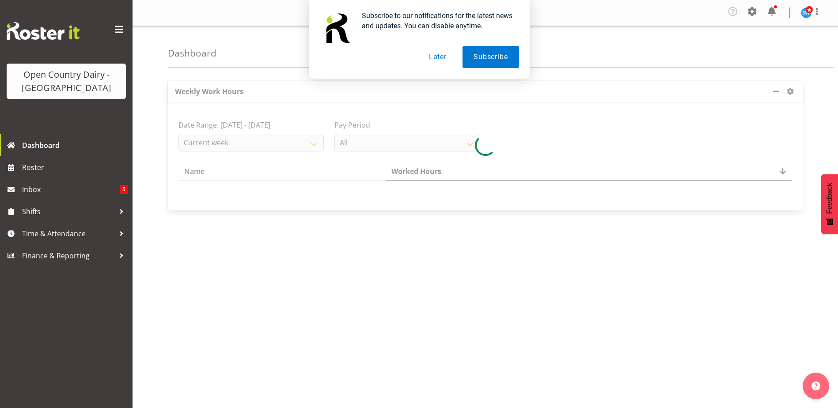 The height and width of the screenshot is (408, 838). Describe the element at coordinates (75, 167) in the screenshot. I see `span: Roster` at that location.